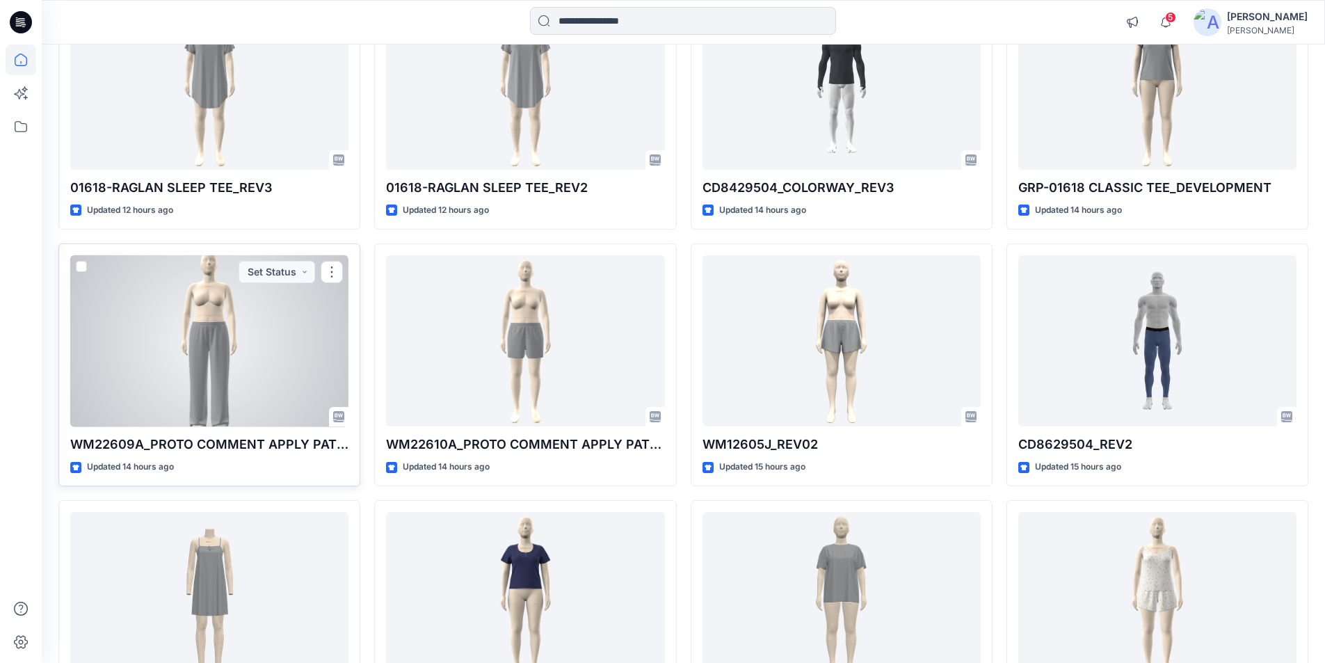 This screenshot has height=663, width=1325. I want to click on p: CD8429504_COLORWAY_REV3, so click(842, 188).